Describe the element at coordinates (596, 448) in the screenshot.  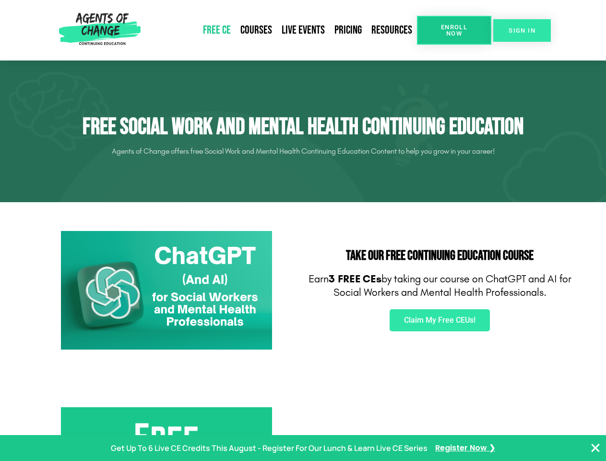
I see `button: Close Banner` at that location.